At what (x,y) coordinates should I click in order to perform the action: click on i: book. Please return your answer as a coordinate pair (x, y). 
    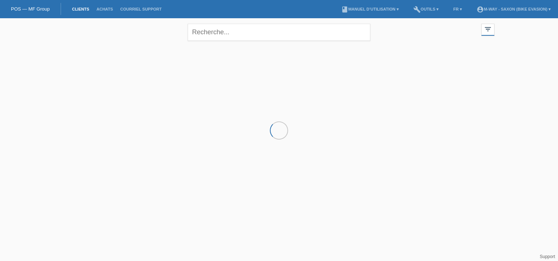
    Looking at the image, I should click on (345, 9).